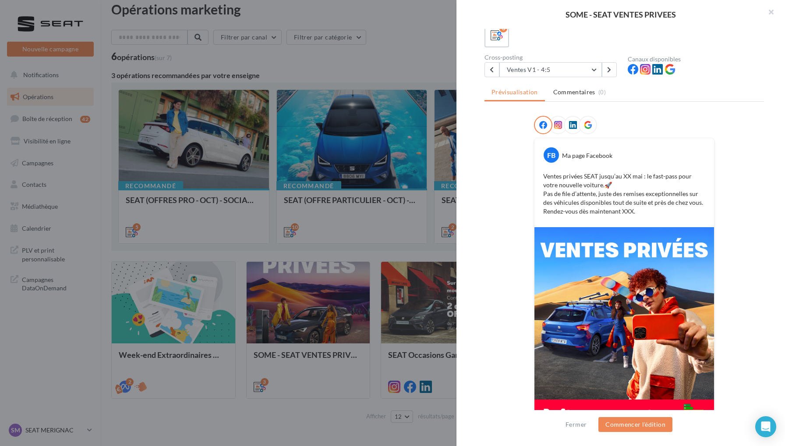 This screenshot has width=785, height=446. I want to click on button: Ventes V1 - 4:5, so click(551, 70).